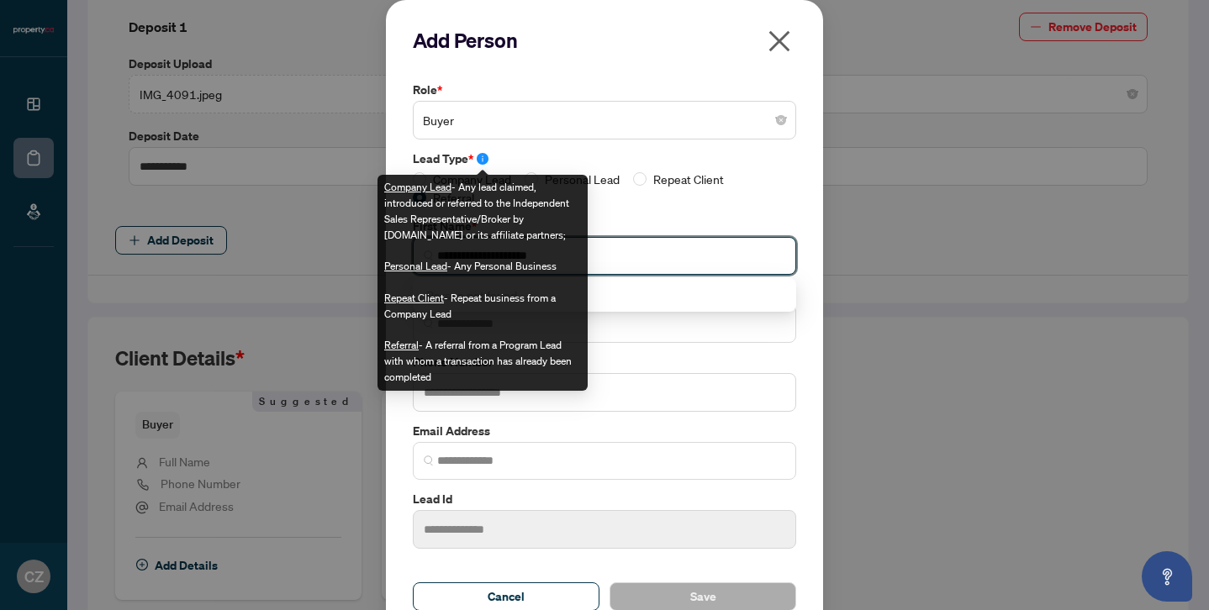 The height and width of the screenshot is (610, 1209). What do you see at coordinates (483, 283) in the screenshot?
I see `div: - Any lead claimed, introduced or referred to the Independent Sales Representative/Broker by [DOM...` at bounding box center [483, 283].